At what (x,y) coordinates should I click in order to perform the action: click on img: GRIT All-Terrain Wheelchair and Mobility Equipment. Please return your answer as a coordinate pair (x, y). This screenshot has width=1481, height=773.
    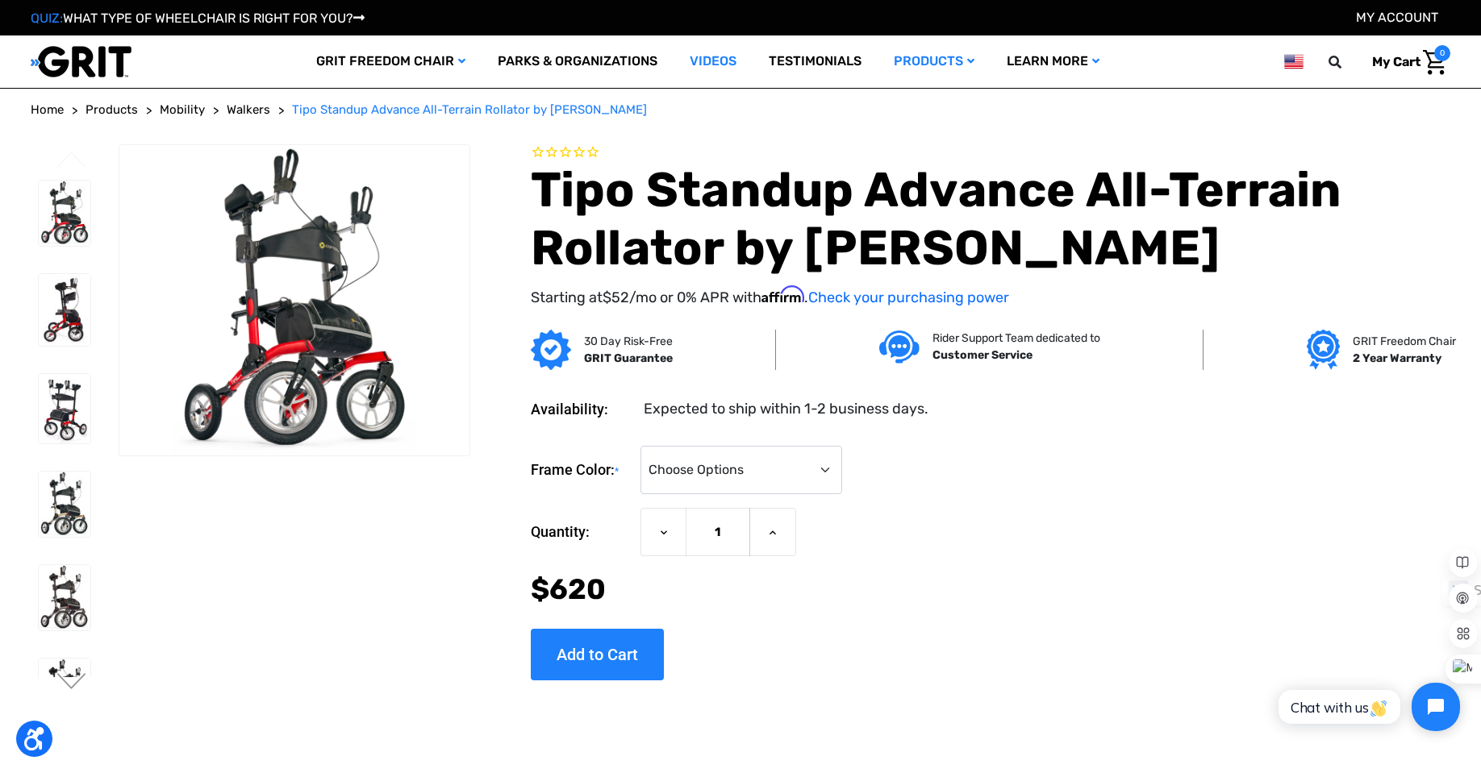
    Looking at the image, I should click on (81, 61).